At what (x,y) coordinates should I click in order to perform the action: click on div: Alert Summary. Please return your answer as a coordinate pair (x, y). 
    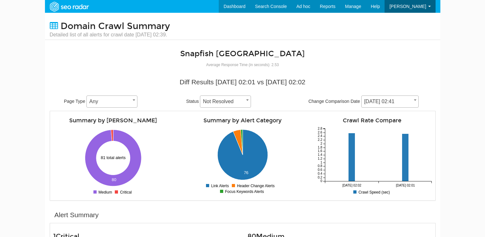
    Looking at the image, I should click on (77, 215).